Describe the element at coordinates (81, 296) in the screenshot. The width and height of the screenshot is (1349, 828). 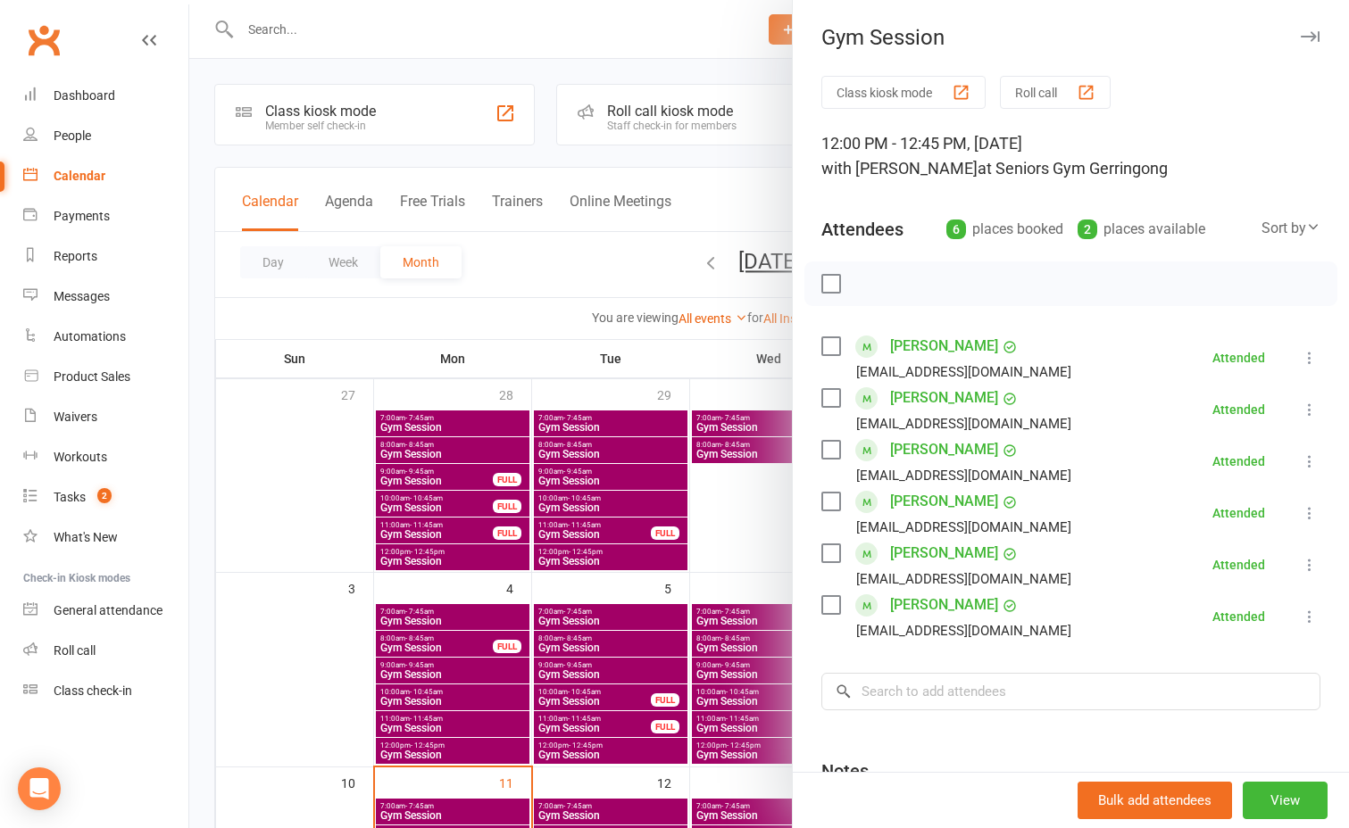
I see `div: Messages` at that location.